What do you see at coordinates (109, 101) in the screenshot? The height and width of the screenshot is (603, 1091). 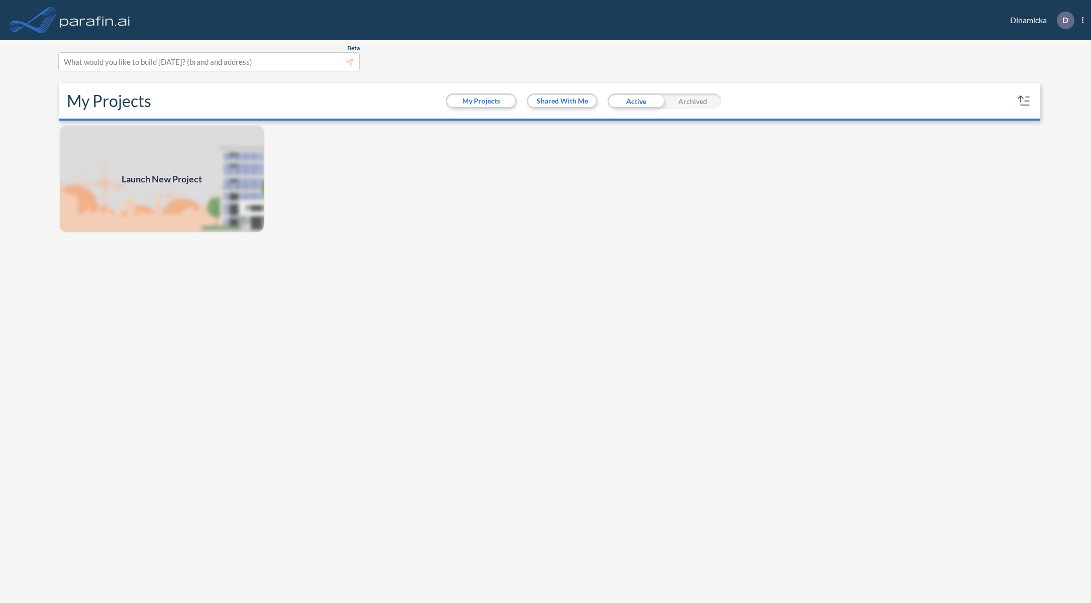 I see `h2: My Projects` at bounding box center [109, 101].